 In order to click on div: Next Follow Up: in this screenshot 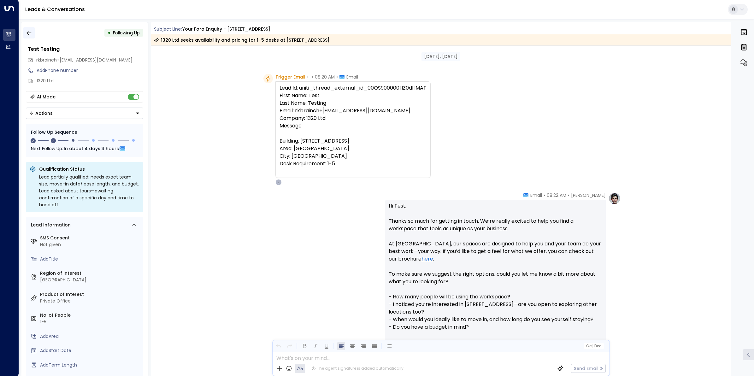, I will do `click(85, 149)`.